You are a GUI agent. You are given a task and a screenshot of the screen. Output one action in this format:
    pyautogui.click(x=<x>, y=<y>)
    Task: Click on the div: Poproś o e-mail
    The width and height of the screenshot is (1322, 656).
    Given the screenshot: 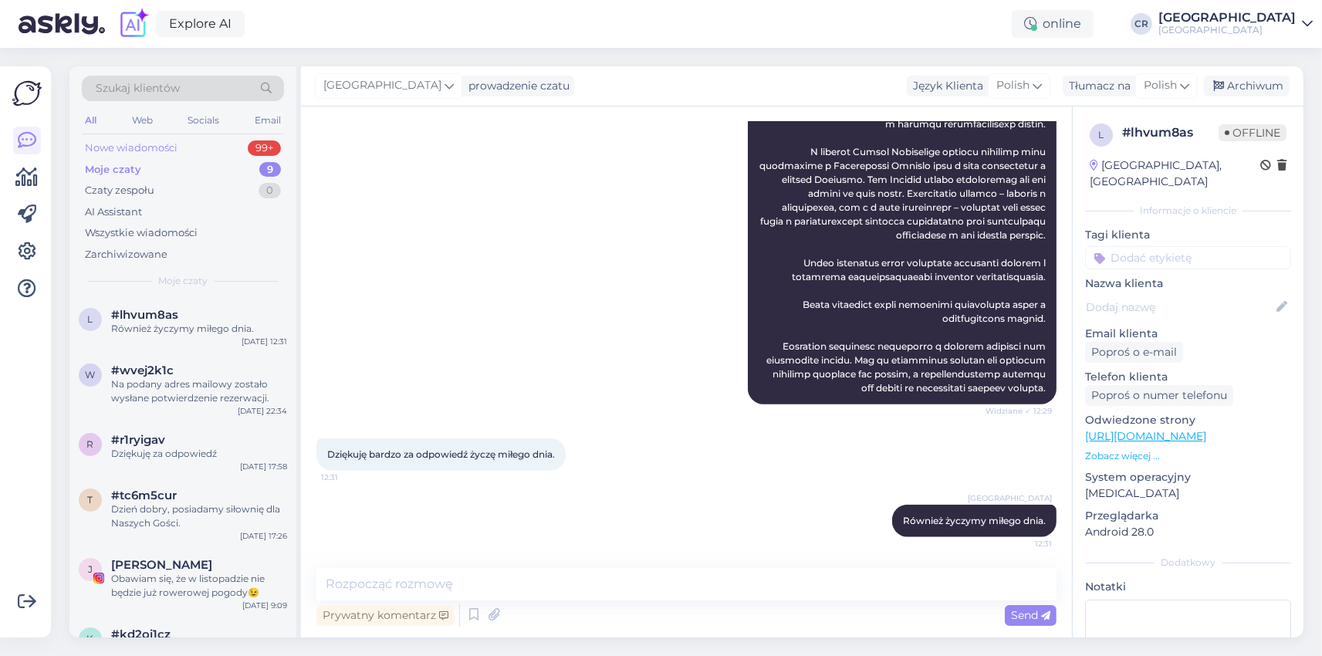 What is the action you would take?
    pyautogui.click(x=1134, y=352)
    